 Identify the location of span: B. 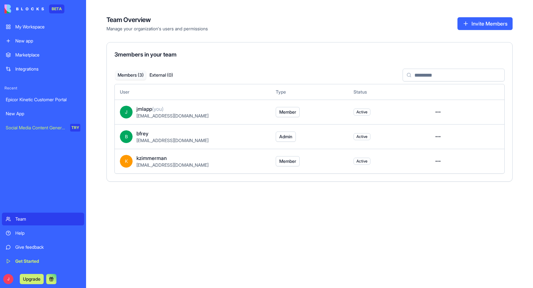
(126, 137).